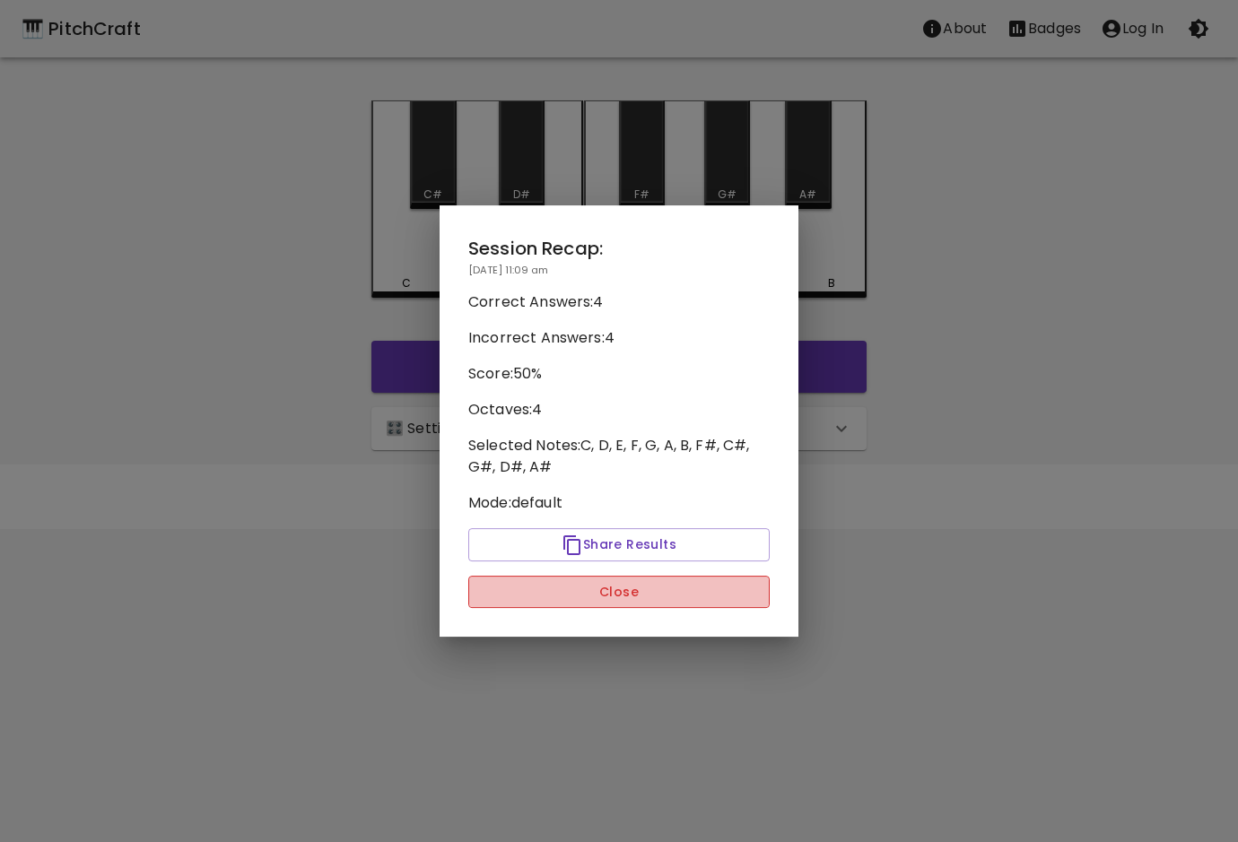 Image resolution: width=1238 pixels, height=842 pixels. What do you see at coordinates (619, 374) in the screenshot?
I see `p: Score: 50 %` at bounding box center [619, 374].